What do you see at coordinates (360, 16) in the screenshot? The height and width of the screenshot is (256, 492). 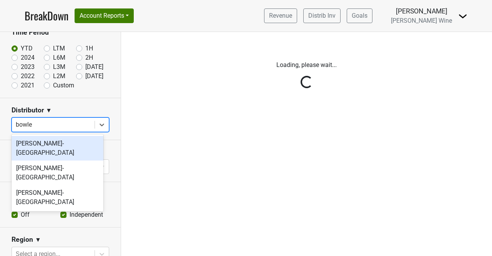 I see `a: Goals` at bounding box center [360, 16].